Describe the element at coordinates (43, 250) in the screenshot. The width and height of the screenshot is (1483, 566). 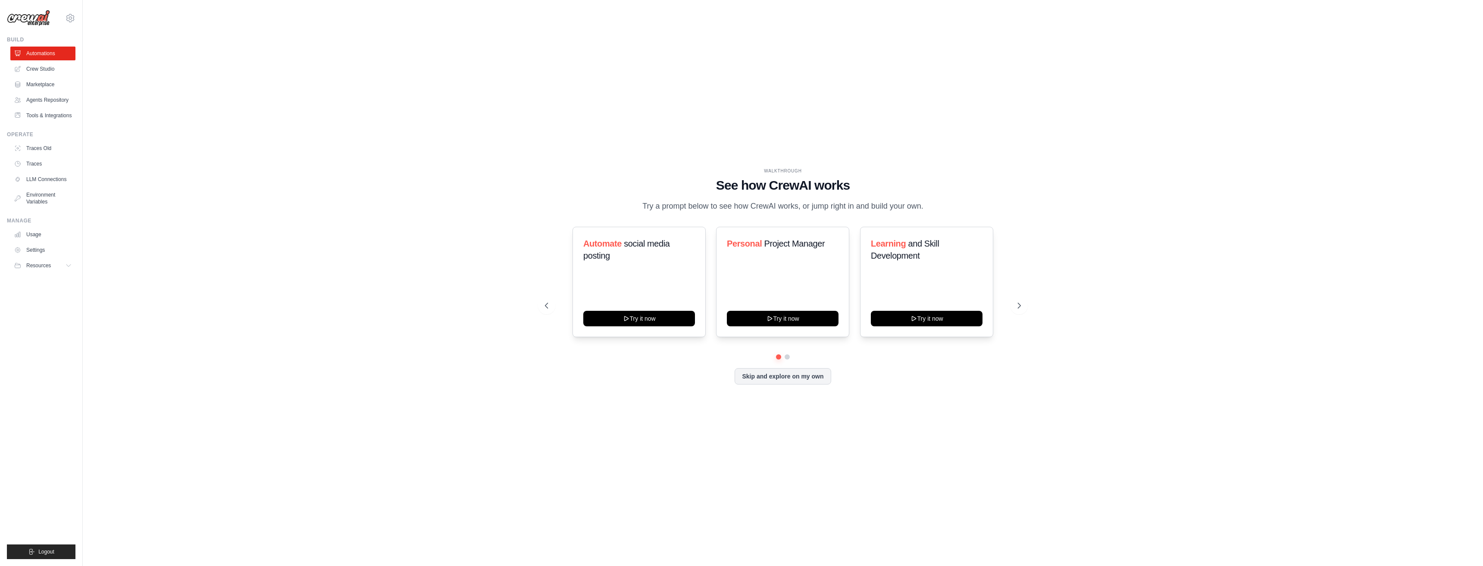
I see `a: Settings` at that location.